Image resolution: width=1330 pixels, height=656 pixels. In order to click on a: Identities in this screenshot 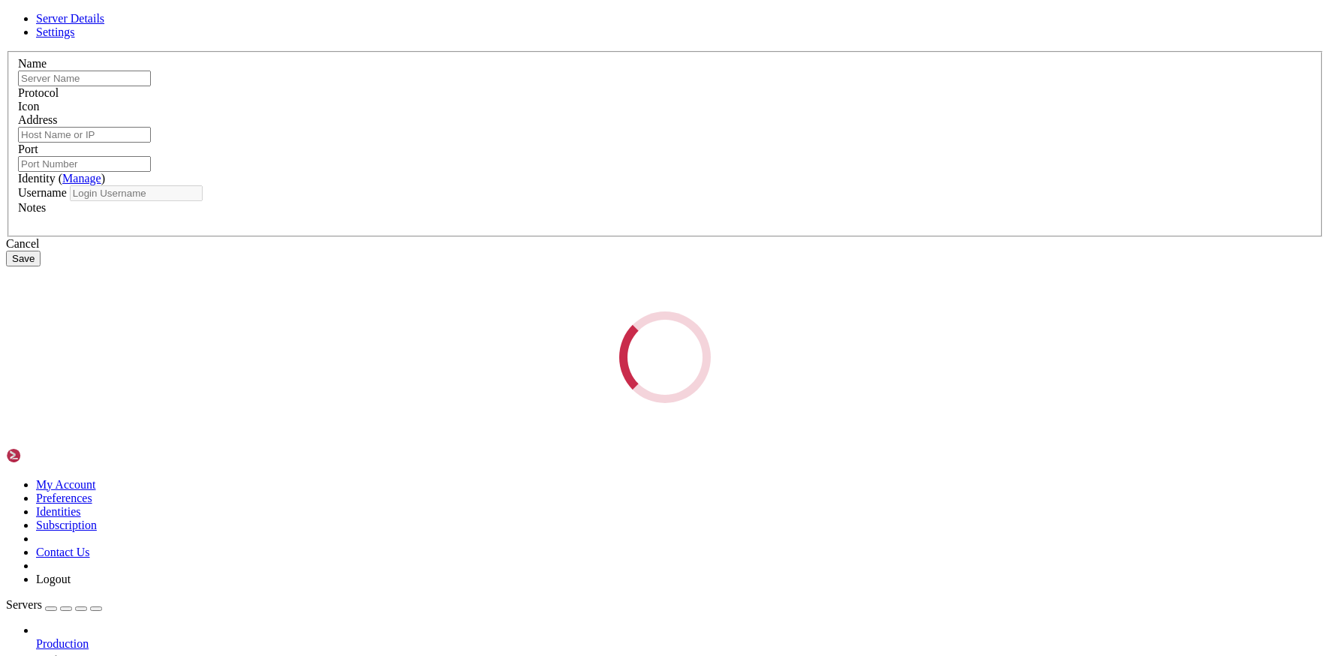, I will do `click(59, 511)`.